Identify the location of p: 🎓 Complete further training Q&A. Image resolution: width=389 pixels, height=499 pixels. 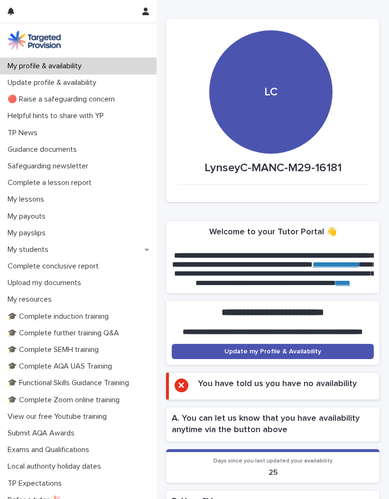
(65, 333).